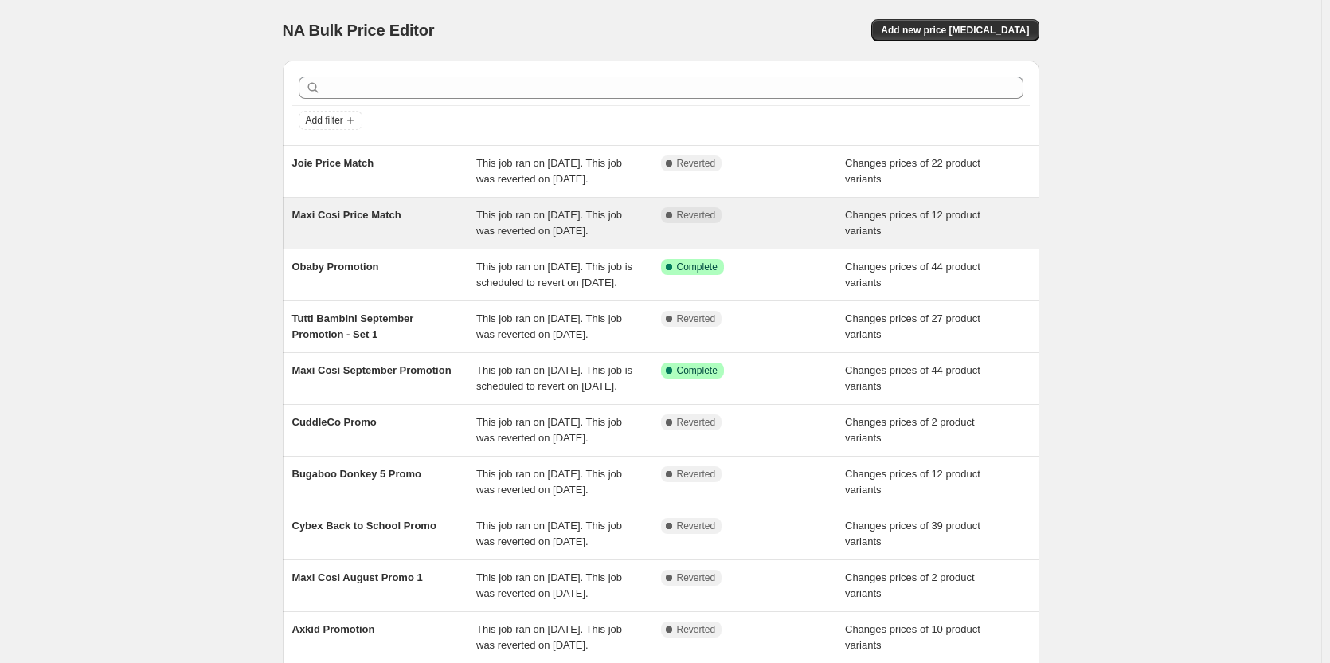  Describe the element at coordinates (335, 266) in the screenshot. I see `span: Obaby Promotion` at that location.